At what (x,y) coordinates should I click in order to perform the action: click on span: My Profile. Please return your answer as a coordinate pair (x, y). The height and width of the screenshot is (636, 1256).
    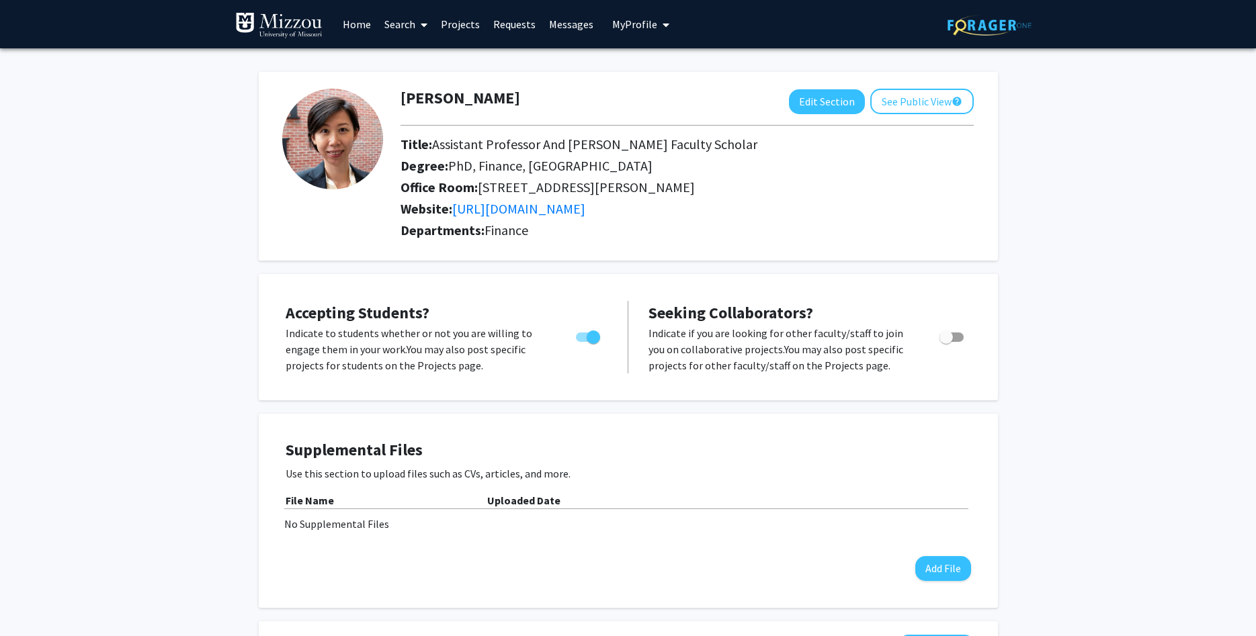
    Looking at the image, I should click on (634, 24).